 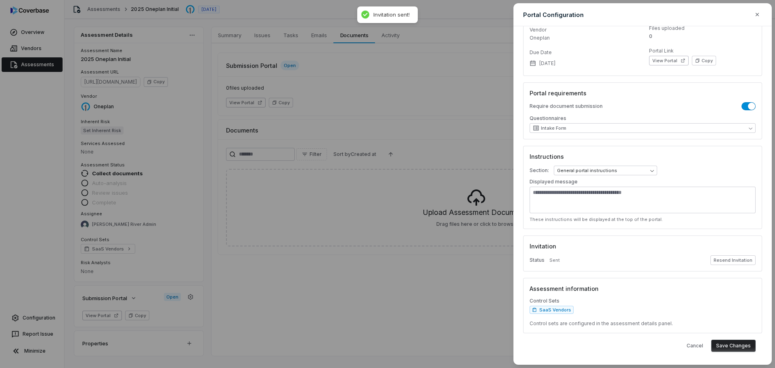 What do you see at coordinates (733, 260) in the screenshot?
I see `button: Resend Invitation` at bounding box center [733, 260].